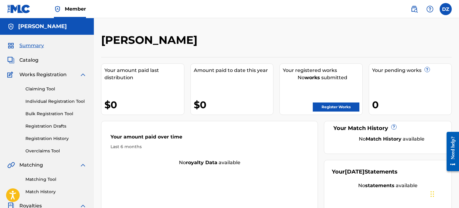 The width and height of the screenshot is (459, 208). What do you see at coordinates (209, 147) in the screenshot?
I see `div: Last 6 months` at bounding box center [209, 147].